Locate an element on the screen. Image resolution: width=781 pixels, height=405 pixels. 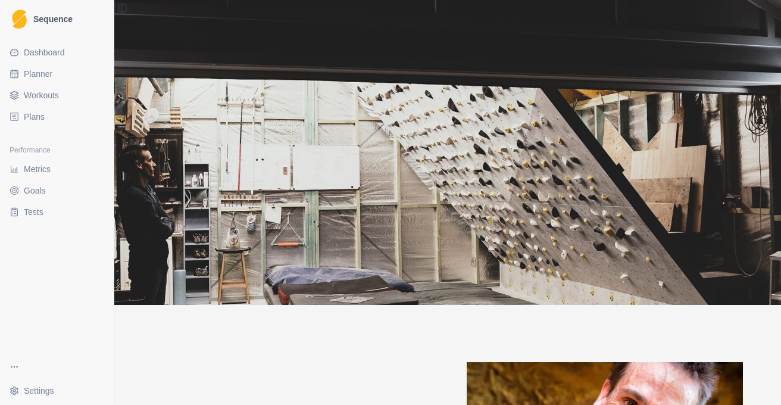
a: Dashboard is located at coordinates (57, 52).